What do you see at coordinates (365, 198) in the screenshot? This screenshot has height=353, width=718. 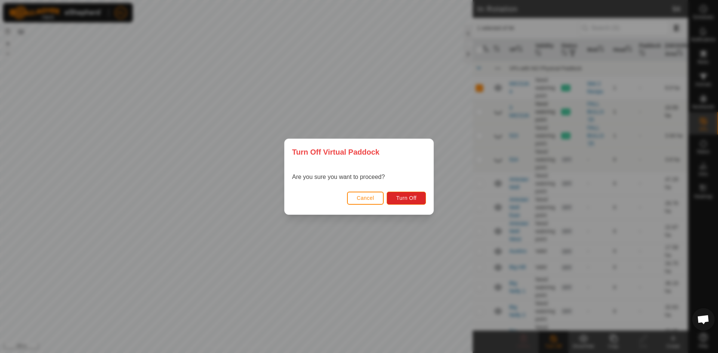 I see `button: Cancel` at bounding box center [365, 198].